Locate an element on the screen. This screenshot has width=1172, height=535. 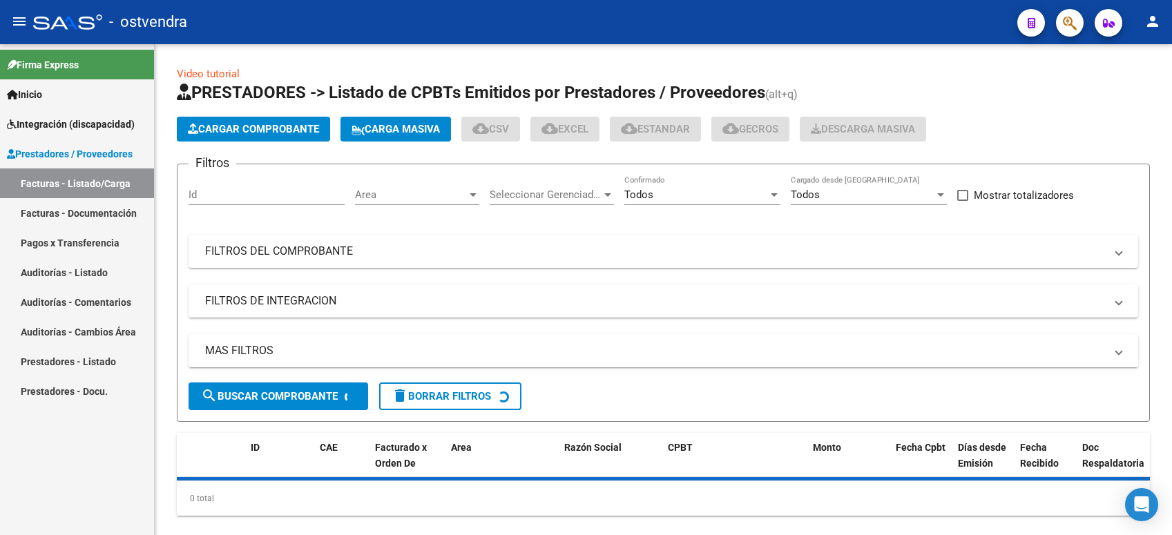
span: Fecha Cpbt is located at coordinates (921, 447).